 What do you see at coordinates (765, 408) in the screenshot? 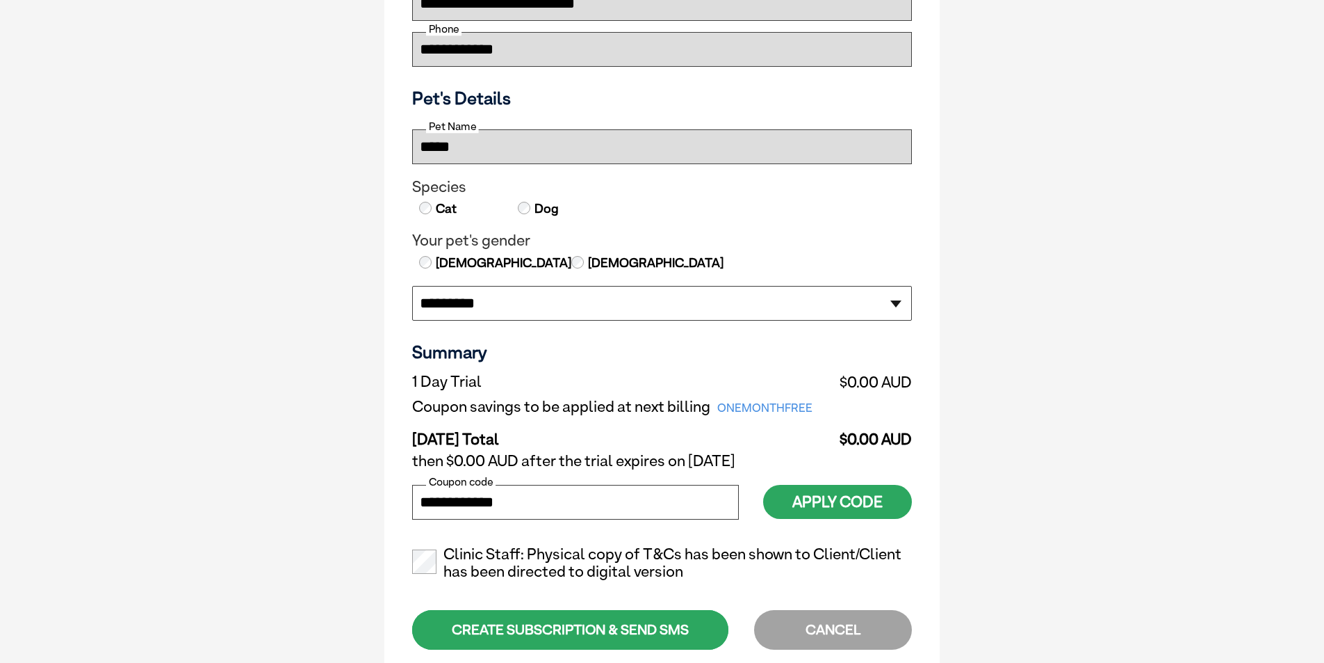
I see `span: ONEMONTHFREE` at bounding box center [765, 408].